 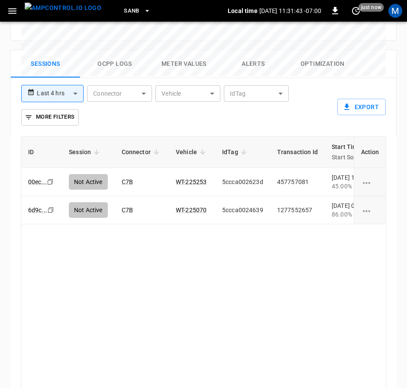 What do you see at coordinates (45, 64) in the screenshot?
I see `button: Sessions` at bounding box center [45, 64].